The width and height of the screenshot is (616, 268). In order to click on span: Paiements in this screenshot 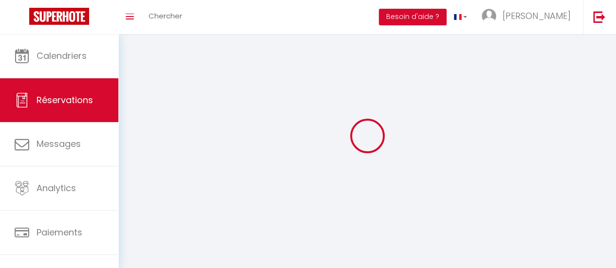, I will do `click(59, 232)`.